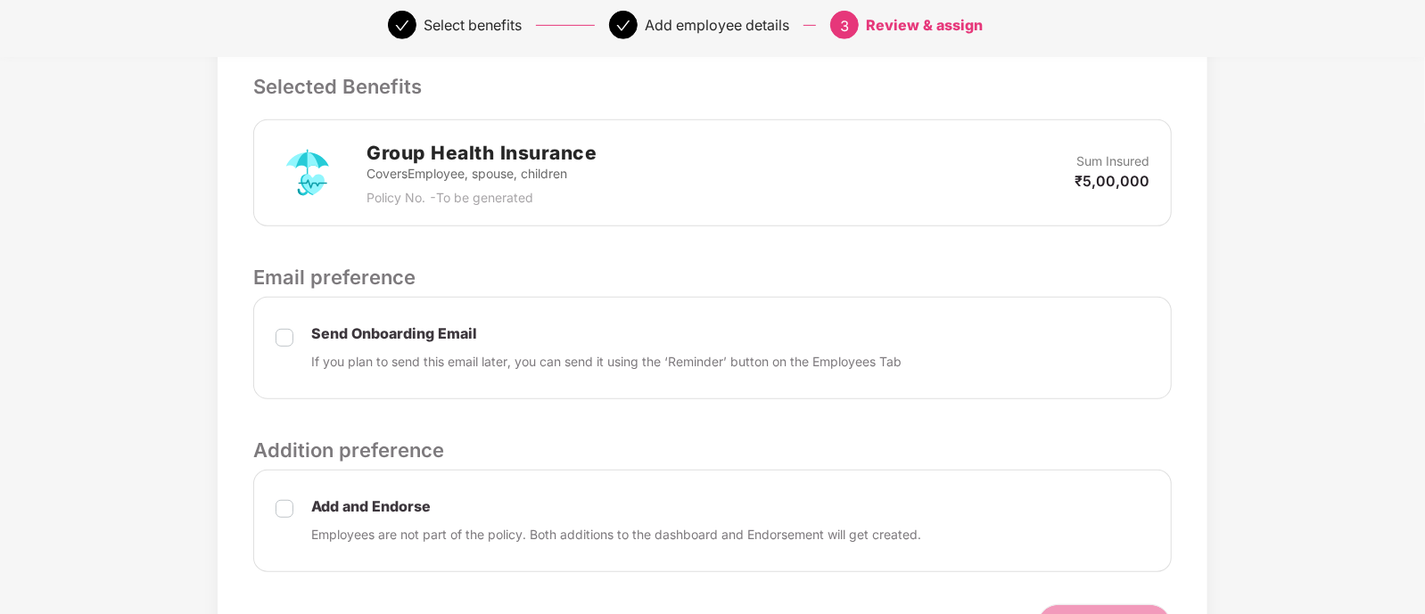 The width and height of the screenshot is (1425, 614). I want to click on p: Addition preference, so click(712, 450).